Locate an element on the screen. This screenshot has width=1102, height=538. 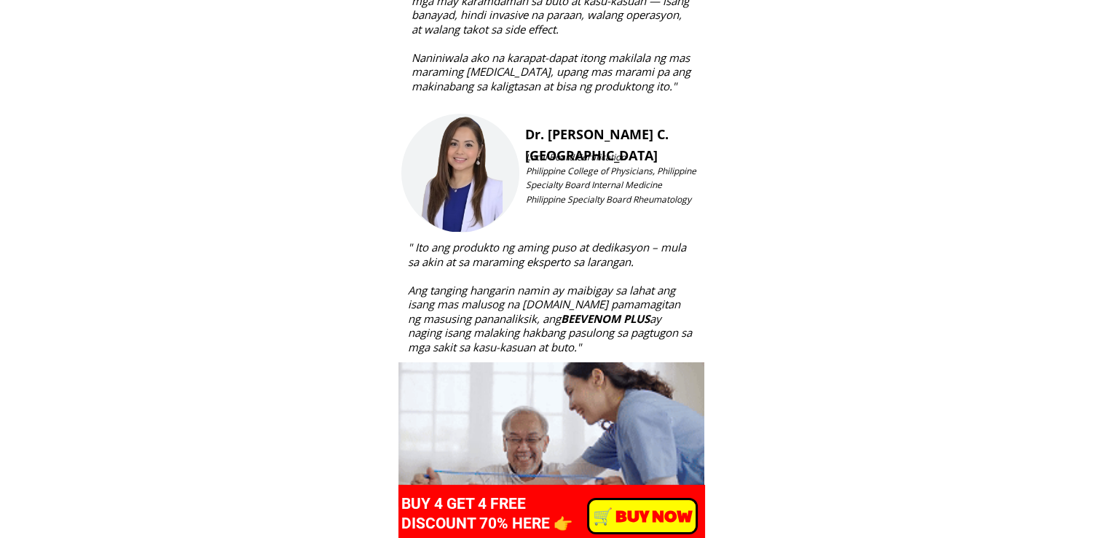
h3: BEEVENOM PLUS is located at coordinates (551, 297).